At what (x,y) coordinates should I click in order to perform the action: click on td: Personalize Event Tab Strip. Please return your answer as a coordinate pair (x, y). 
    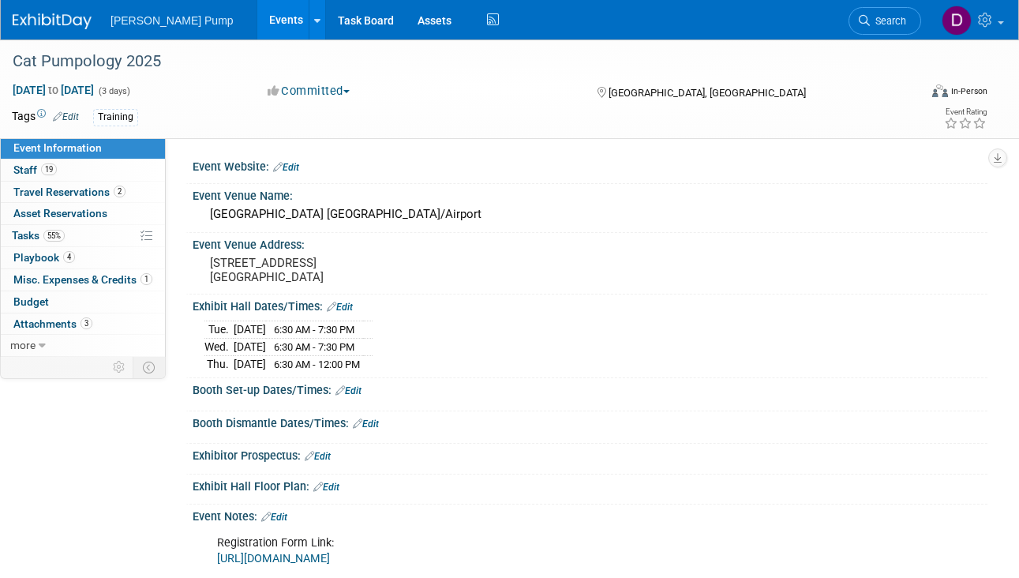
    Looking at the image, I should click on (119, 367).